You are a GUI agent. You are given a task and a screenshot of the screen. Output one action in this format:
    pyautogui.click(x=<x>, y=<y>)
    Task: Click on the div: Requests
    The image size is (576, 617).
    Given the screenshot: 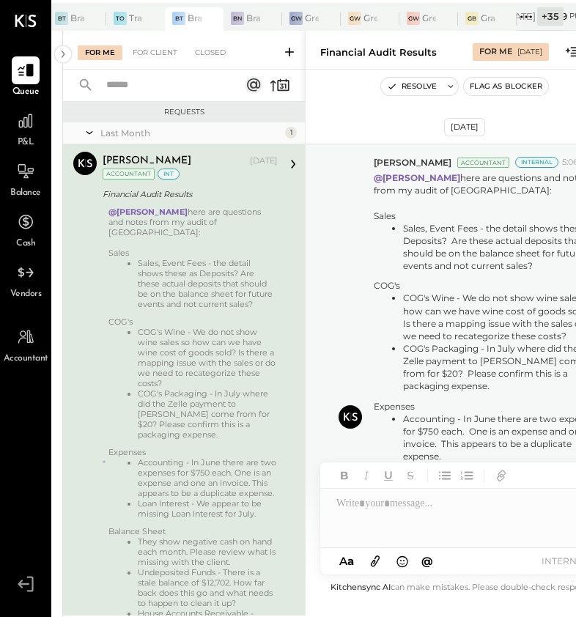 What is the action you would take?
    pyautogui.click(x=184, y=112)
    